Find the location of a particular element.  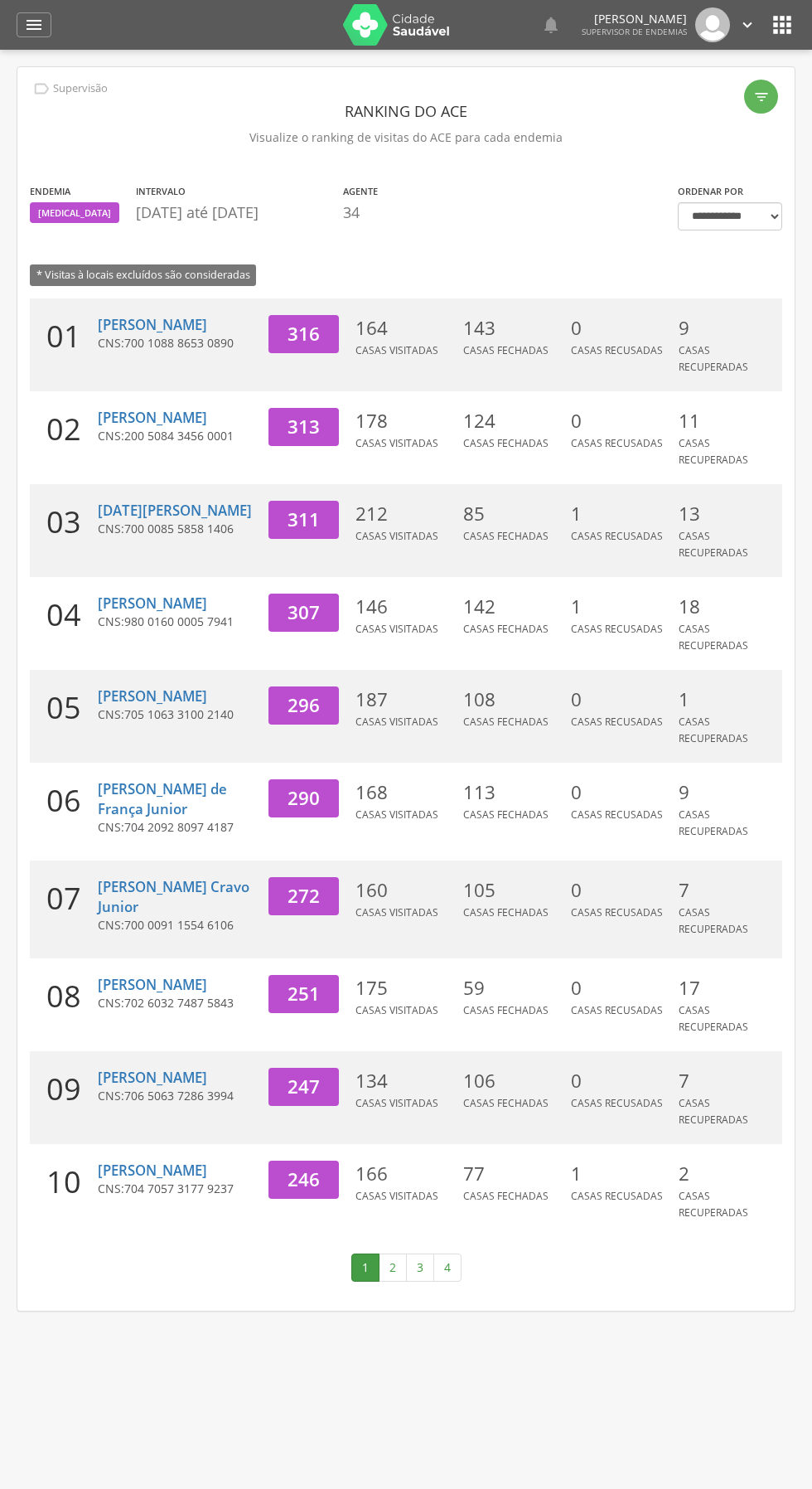

span: 313 is located at coordinates (303, 427).